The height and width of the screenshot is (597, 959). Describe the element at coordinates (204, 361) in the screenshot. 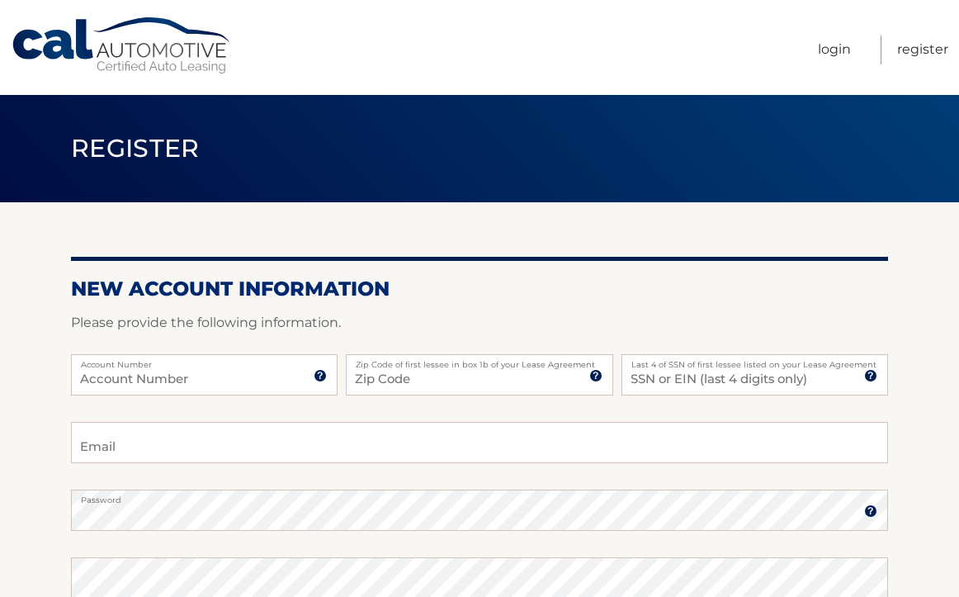

I see `label: Account Number` at that location.